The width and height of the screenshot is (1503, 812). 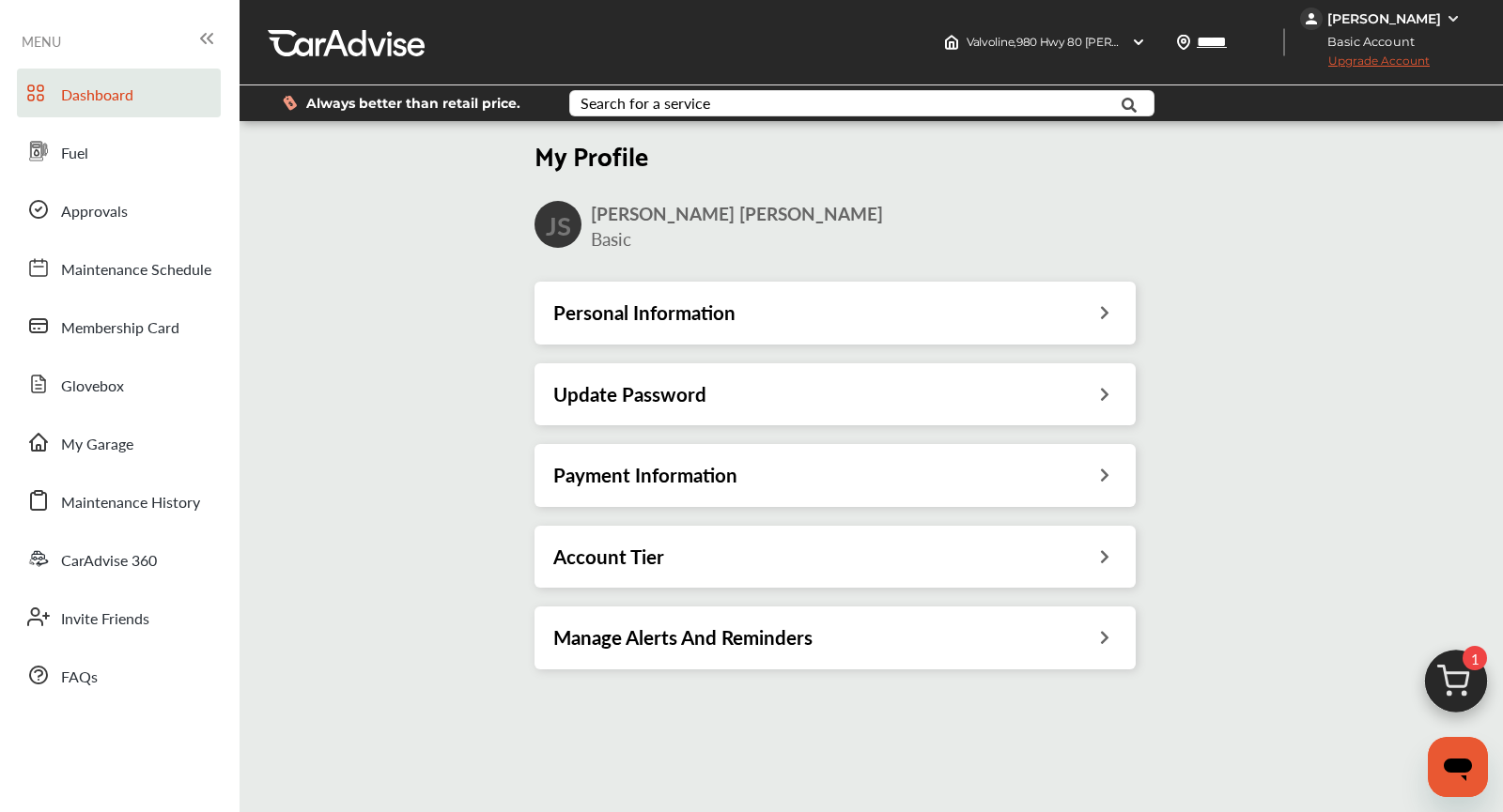 I want to click on img: dollor_label_vector.a70140d1.svg, so click(x=290, y=102).